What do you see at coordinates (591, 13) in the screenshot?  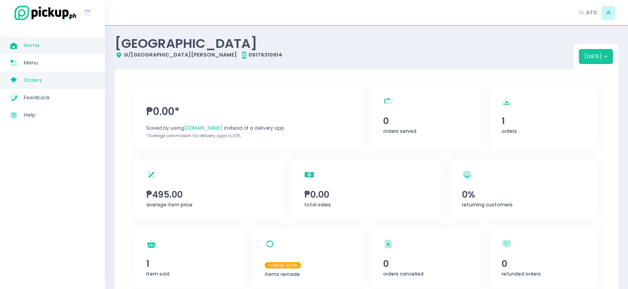 I see `span: ATC` at bounding box center [591, 13].